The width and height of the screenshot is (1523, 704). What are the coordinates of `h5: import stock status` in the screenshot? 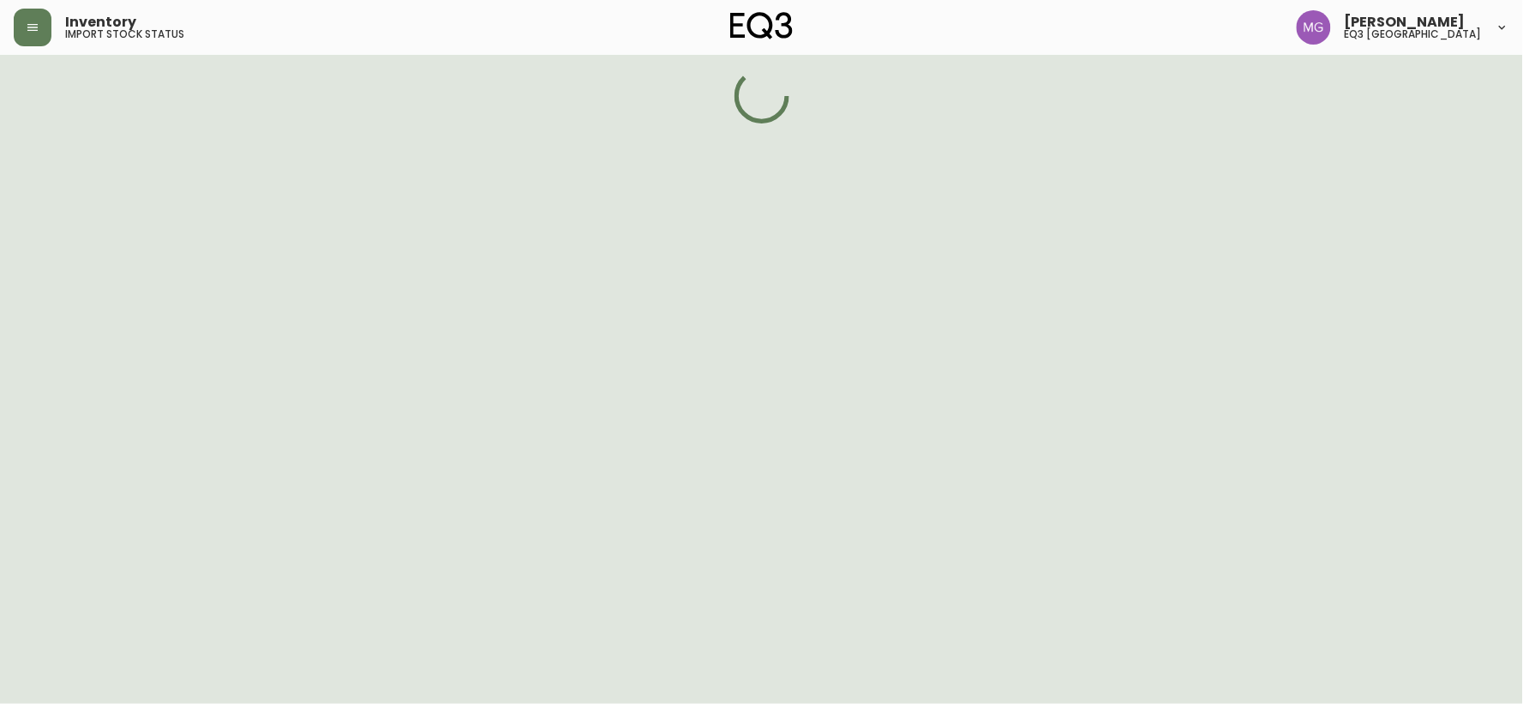 It's located at (124, 34).